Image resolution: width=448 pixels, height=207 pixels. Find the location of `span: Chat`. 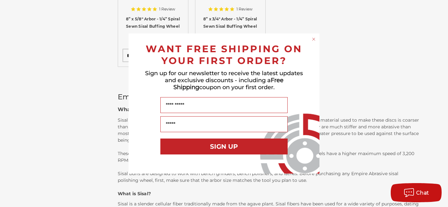

span: Chat is located at coordinates (422, 192).